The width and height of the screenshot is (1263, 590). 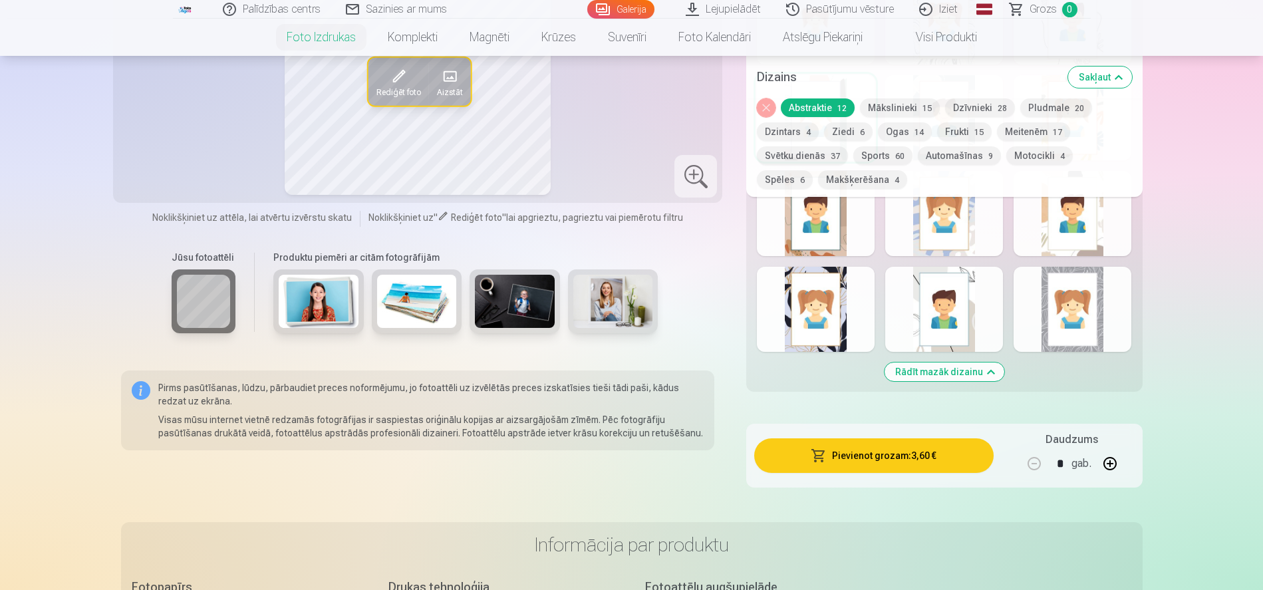 What do you see at coordinates (632, 545) in the screenshot?
I see `h3: Informācija par produktu` at bounding box center [632, 545].